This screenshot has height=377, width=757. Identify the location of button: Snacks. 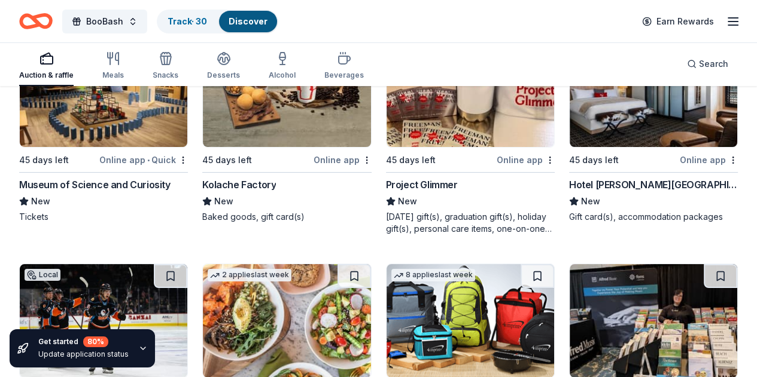
(165, 66).